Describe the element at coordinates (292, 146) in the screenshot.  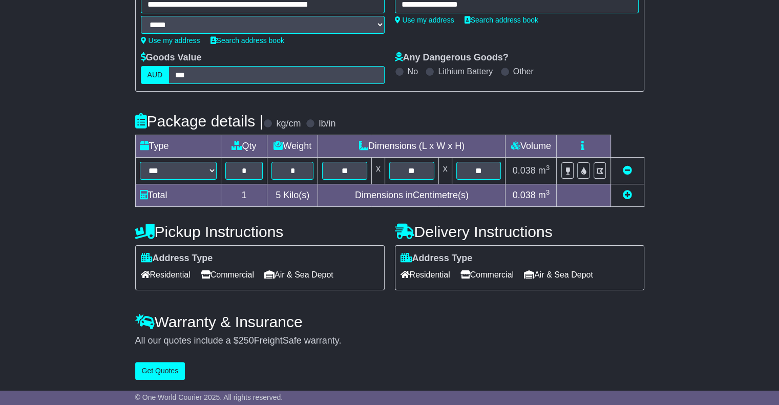
I see `td: Weight` at that location.